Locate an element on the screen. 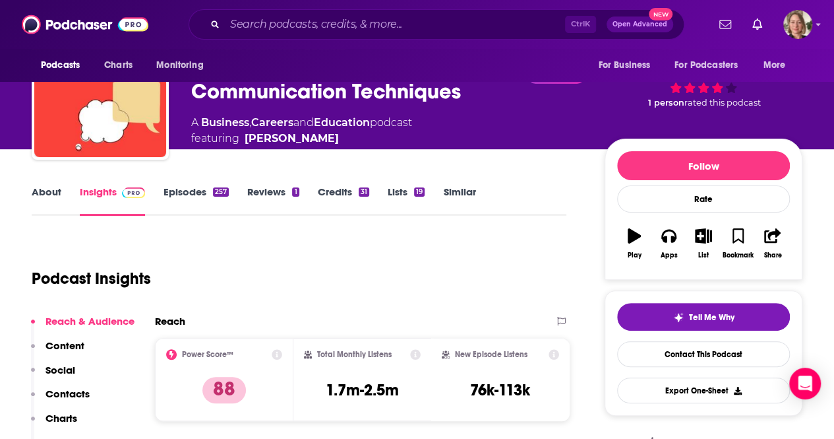 The height and width of the screenshot is (439, 834). div: 257 is located at coordinates (221, 192).